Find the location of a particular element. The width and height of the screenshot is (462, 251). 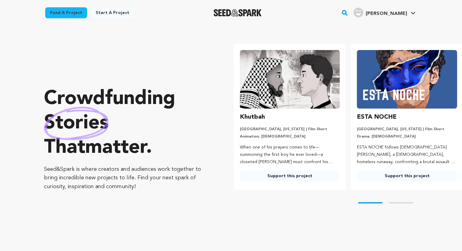

a: Fund a project is located at coordinates (66, 13).